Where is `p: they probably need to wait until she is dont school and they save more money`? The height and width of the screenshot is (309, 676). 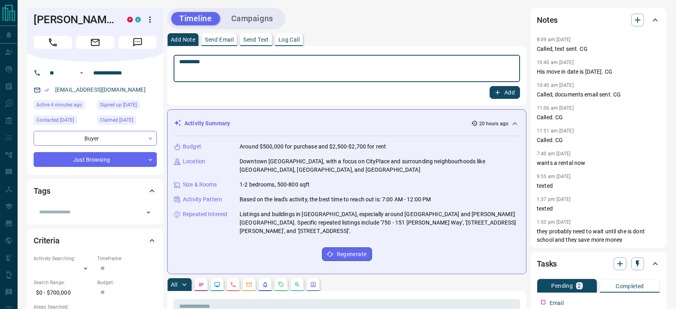 p: they probably need to wait until she is dont school and they save more money is located at coordinates (599, 236).